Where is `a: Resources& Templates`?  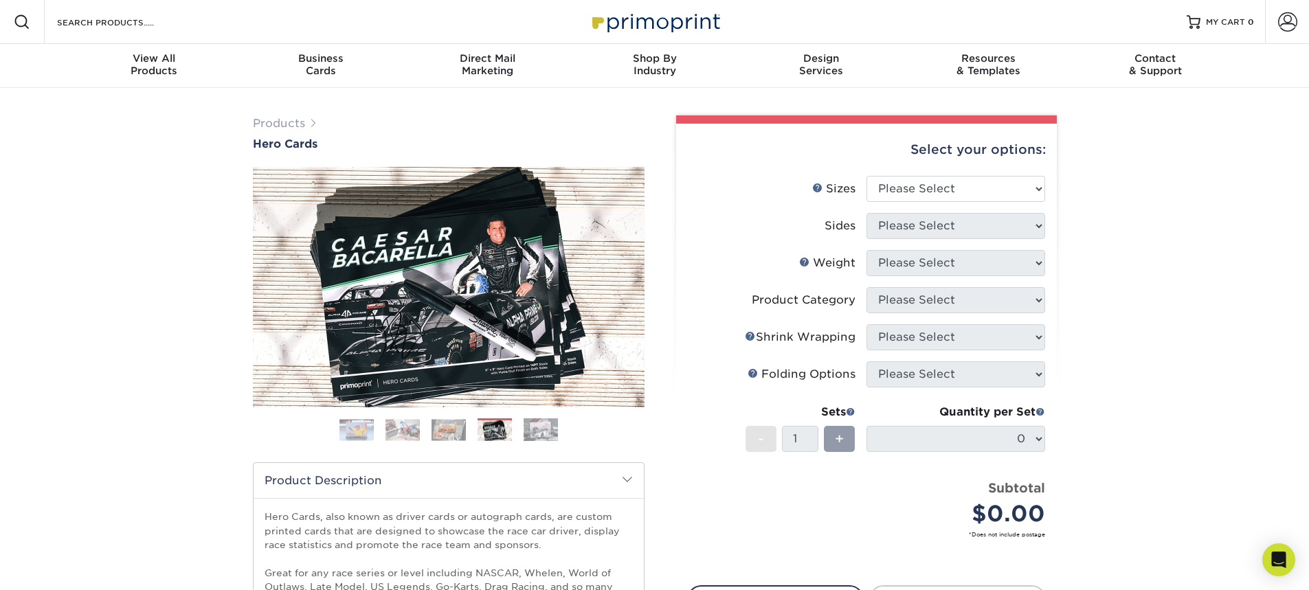
a: Resources& Templates is located at coordinates (988, 66).